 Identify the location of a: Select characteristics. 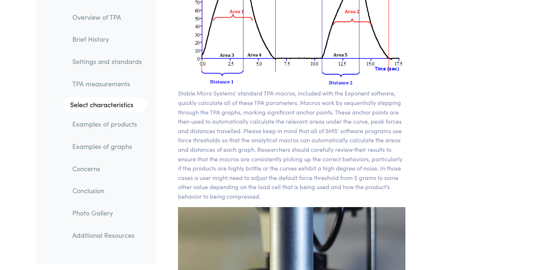
(105, 105).